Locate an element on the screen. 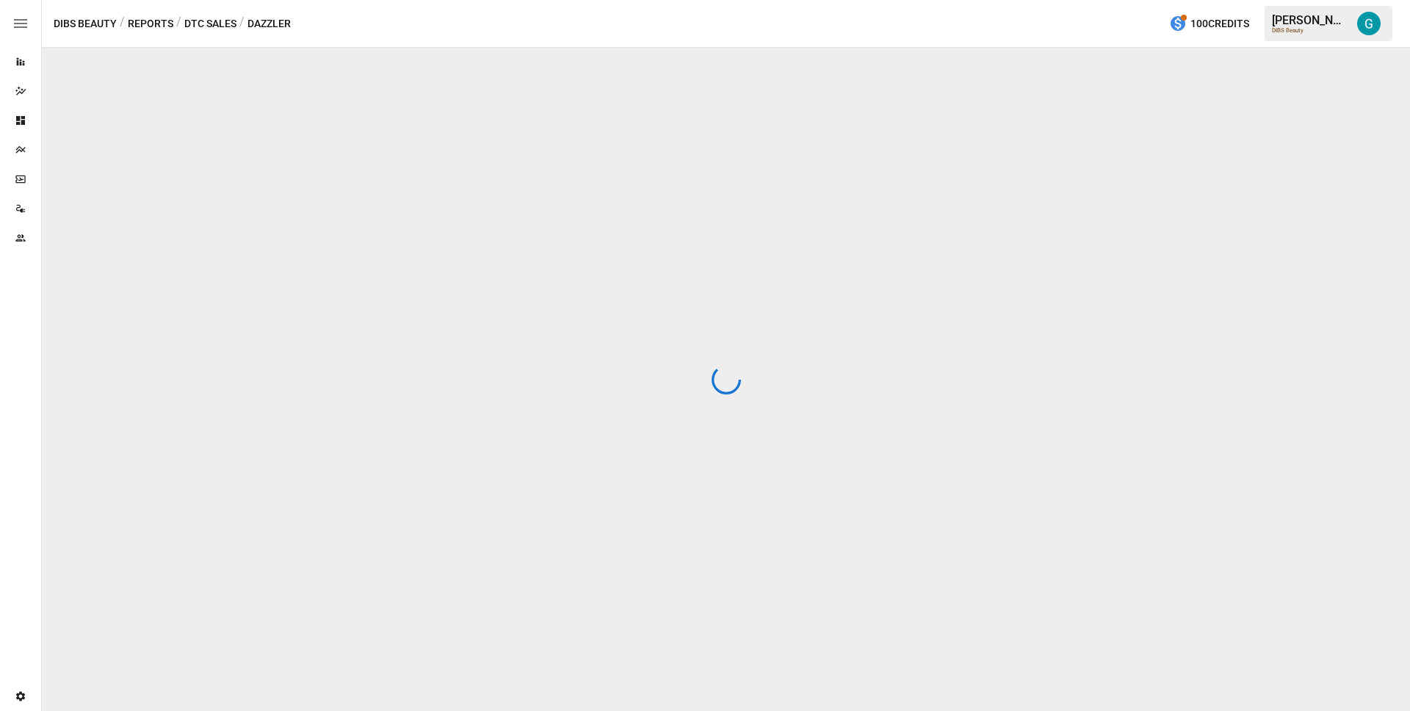  button: DTC Sales is located at coordinates (210, 23).